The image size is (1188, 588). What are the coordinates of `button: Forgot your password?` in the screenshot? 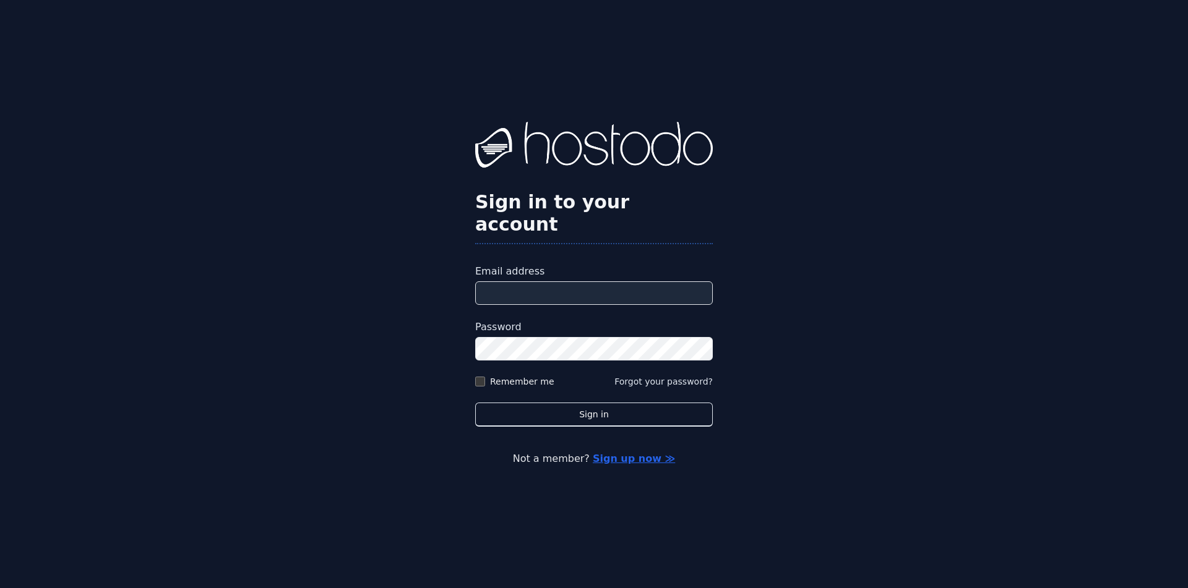 It's located at (663, 382).